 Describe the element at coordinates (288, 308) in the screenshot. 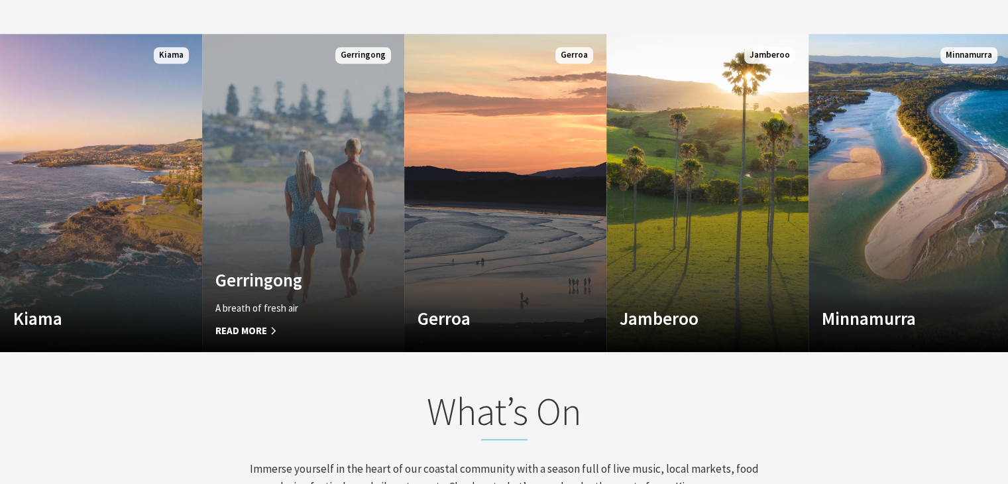

I see `p: A breath of fresh air` at that location.